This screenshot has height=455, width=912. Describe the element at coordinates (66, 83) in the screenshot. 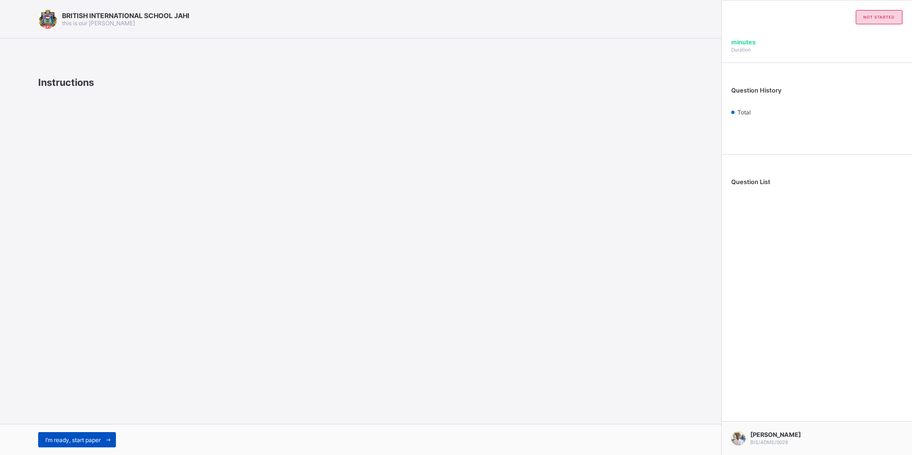

I see `span: Instructions` at that location.